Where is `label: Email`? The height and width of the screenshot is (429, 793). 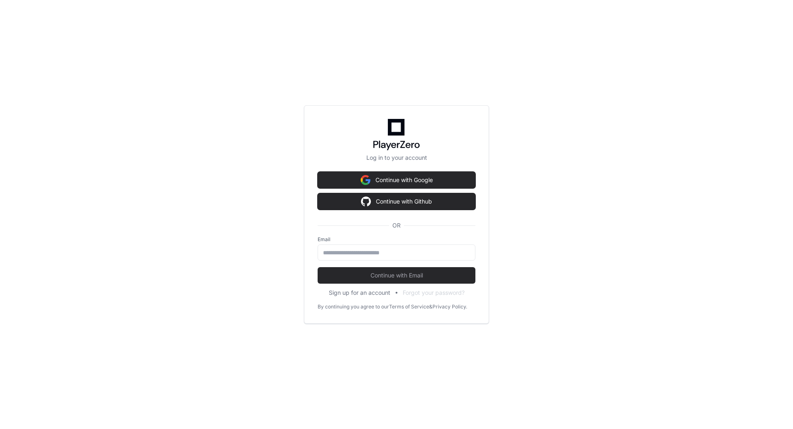
label: Email is located at coordinates (396, 239).